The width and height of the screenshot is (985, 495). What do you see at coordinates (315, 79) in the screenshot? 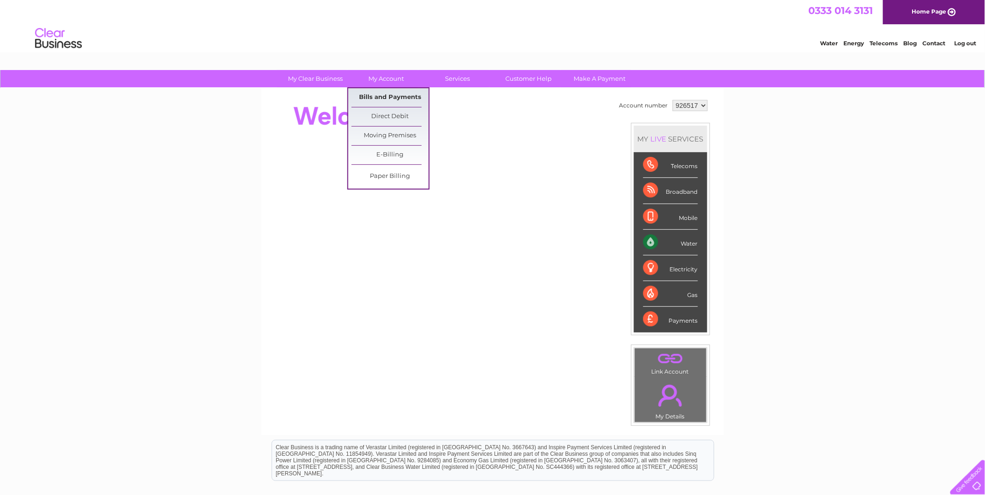
I see `a: My Clear Business` at bounding box center [315, 79].